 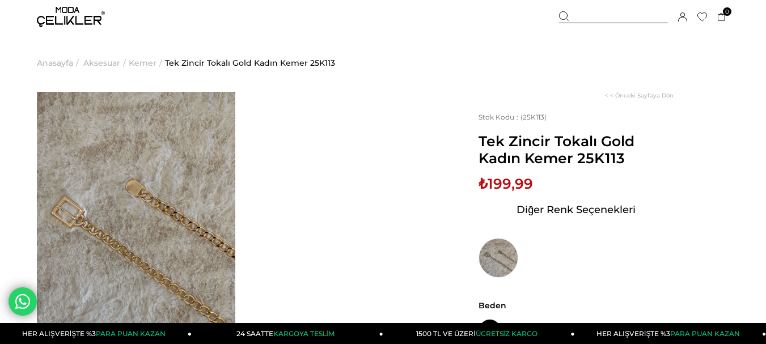 What do you see at coordinates (721, 17) in the screenshot?
I see `a: 0` at bounding box center [721, 17].